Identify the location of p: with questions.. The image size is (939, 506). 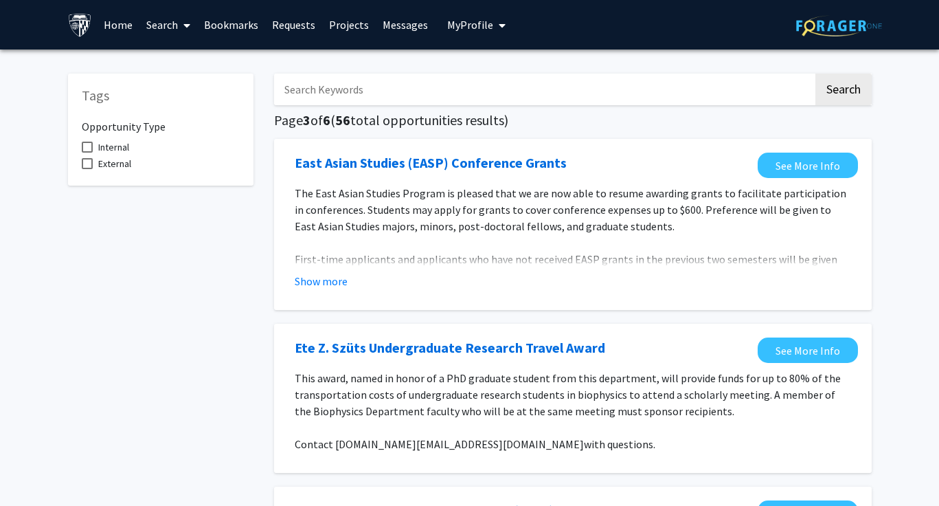
(573, 444).